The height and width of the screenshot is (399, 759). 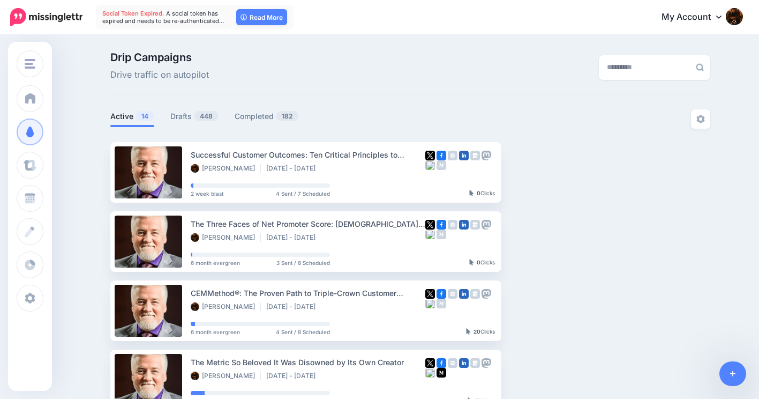 What do you see at coordinates (700, 67) in the screenshot?
I see `img: search-grey-6.png` at bounding box center [700, 67].